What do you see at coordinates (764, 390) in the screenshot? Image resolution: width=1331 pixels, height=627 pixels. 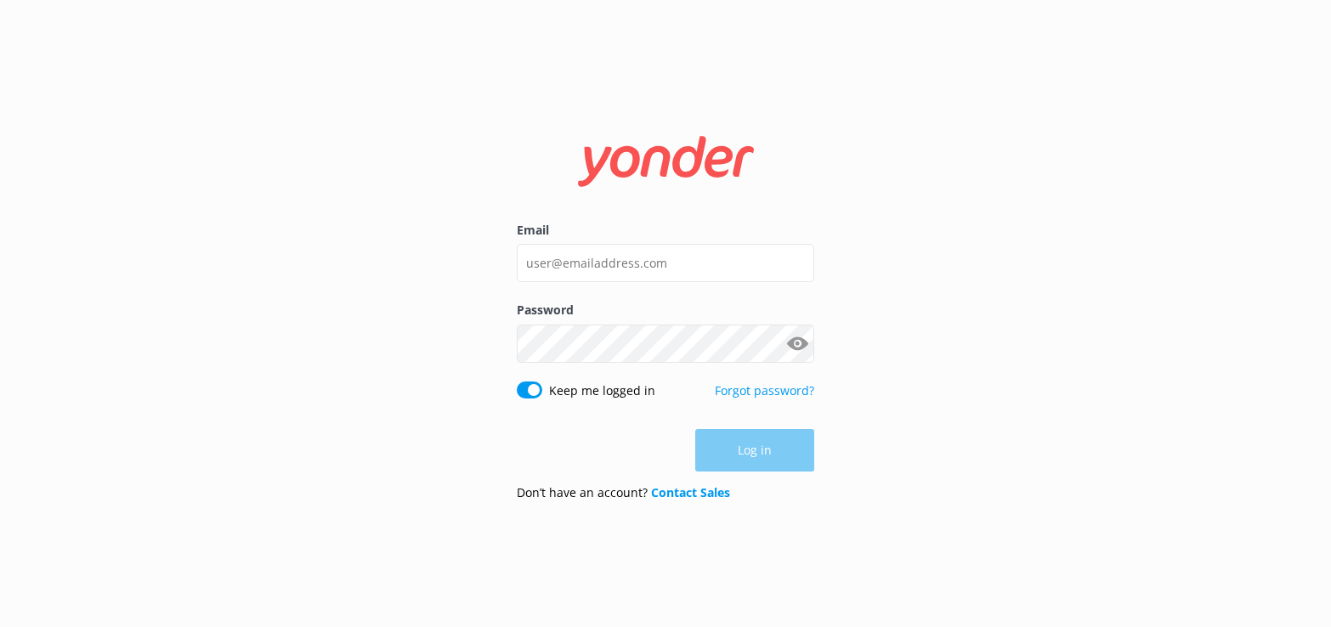 I see `a: Forgot password?` at bounding box center [764, 390].